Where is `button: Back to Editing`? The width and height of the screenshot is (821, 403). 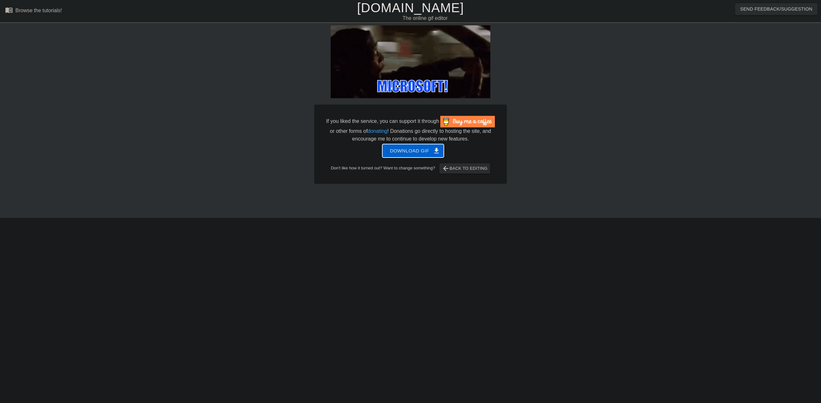 button: Back to Editing is located at coordinates (465, 168).